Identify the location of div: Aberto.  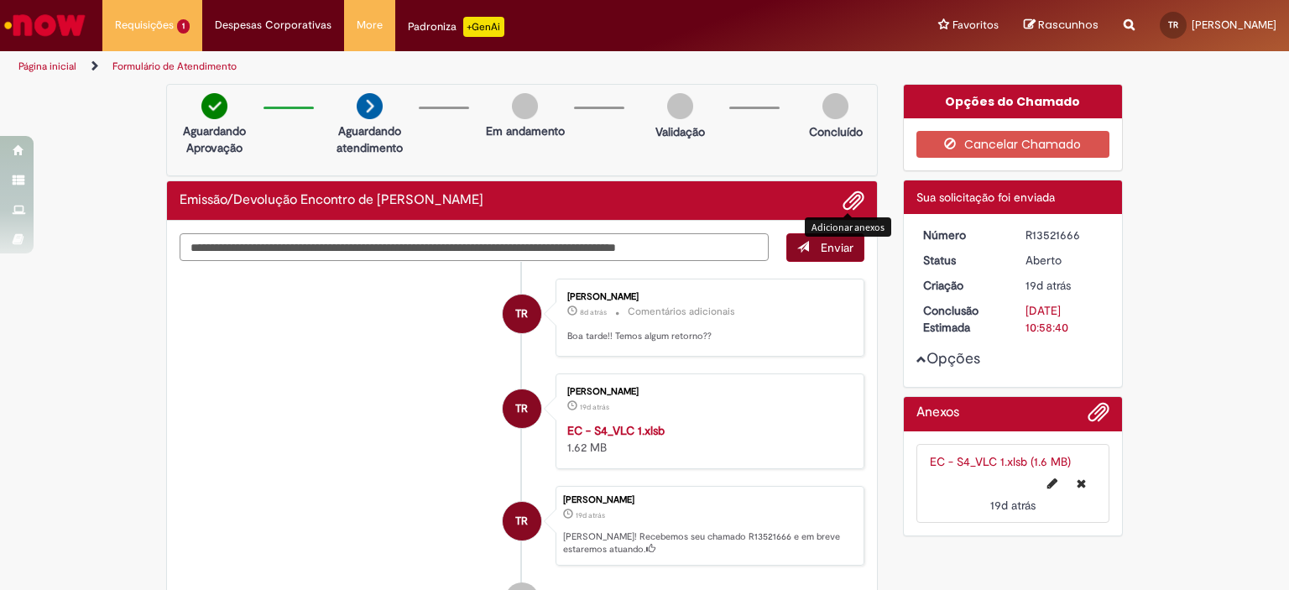
(1064, 260).